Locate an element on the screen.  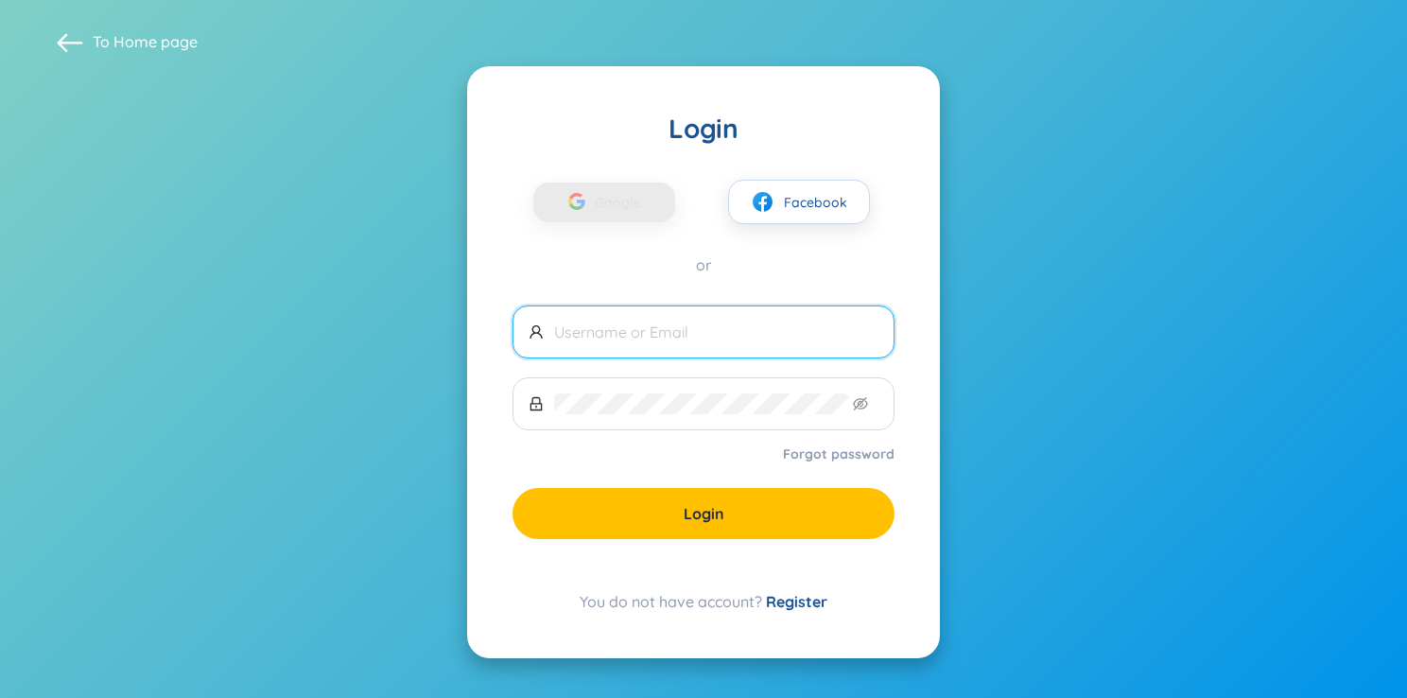
a: Forgot password is located at coordinates (839, 454).